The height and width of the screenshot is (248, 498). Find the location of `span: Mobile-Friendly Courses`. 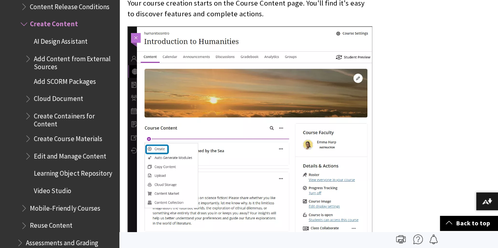

span: Mobile-Friendly Courses is located at coordinates (65, 207).